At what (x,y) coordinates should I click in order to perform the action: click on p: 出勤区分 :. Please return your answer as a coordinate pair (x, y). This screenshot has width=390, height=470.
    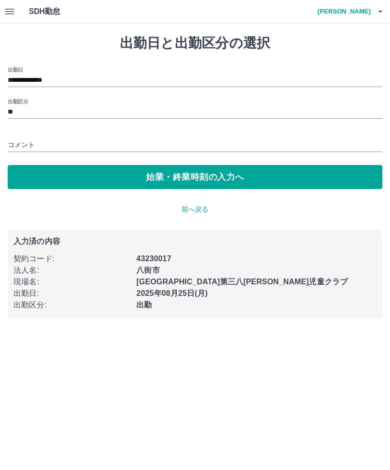
    Looking at the image, I should click on (72, 305).